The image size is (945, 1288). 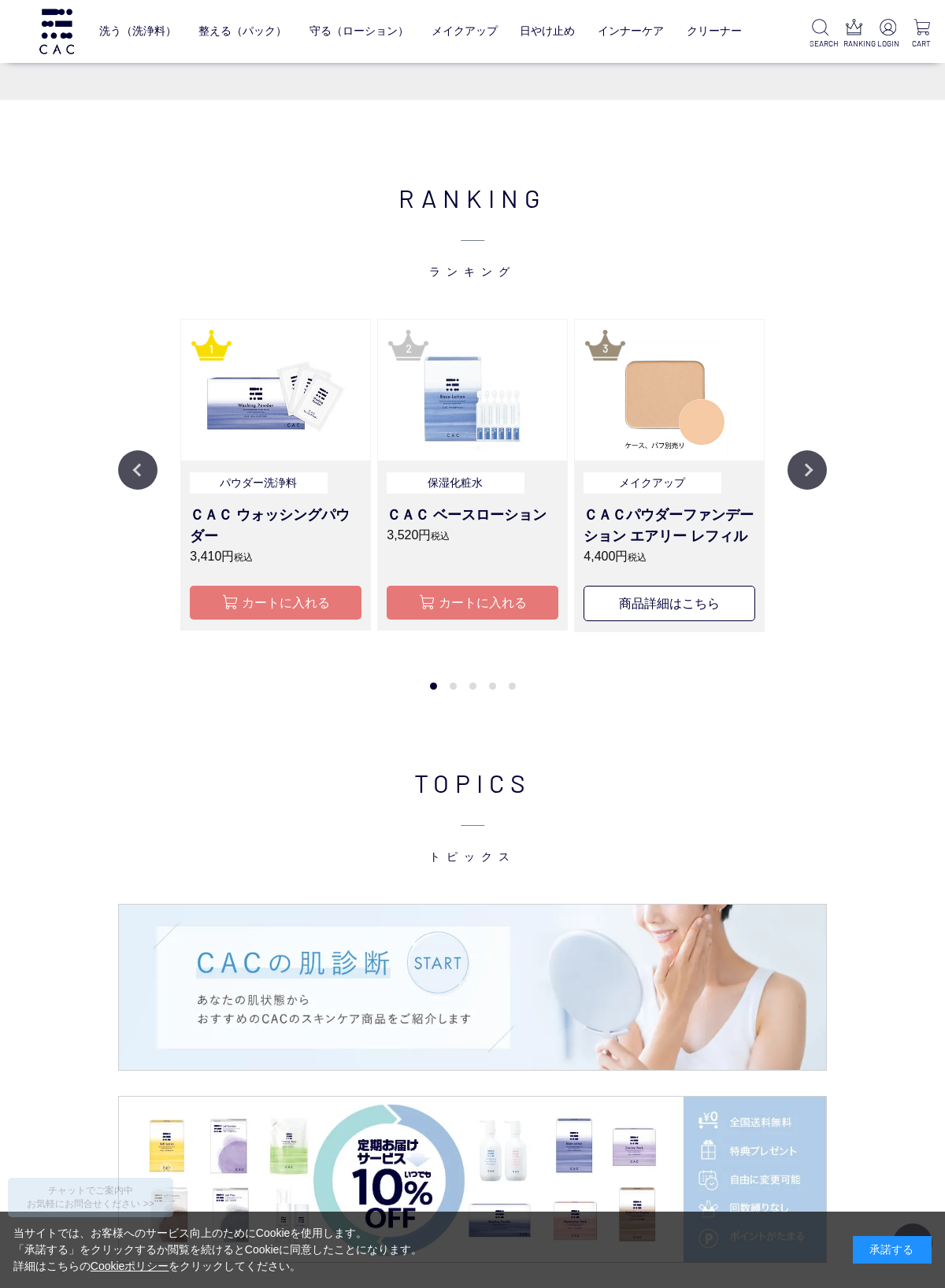 I want to click on a: 保湿化粧水 ＣＡＣ ベースローション 3,520円税込, so click(x=472, y=520).